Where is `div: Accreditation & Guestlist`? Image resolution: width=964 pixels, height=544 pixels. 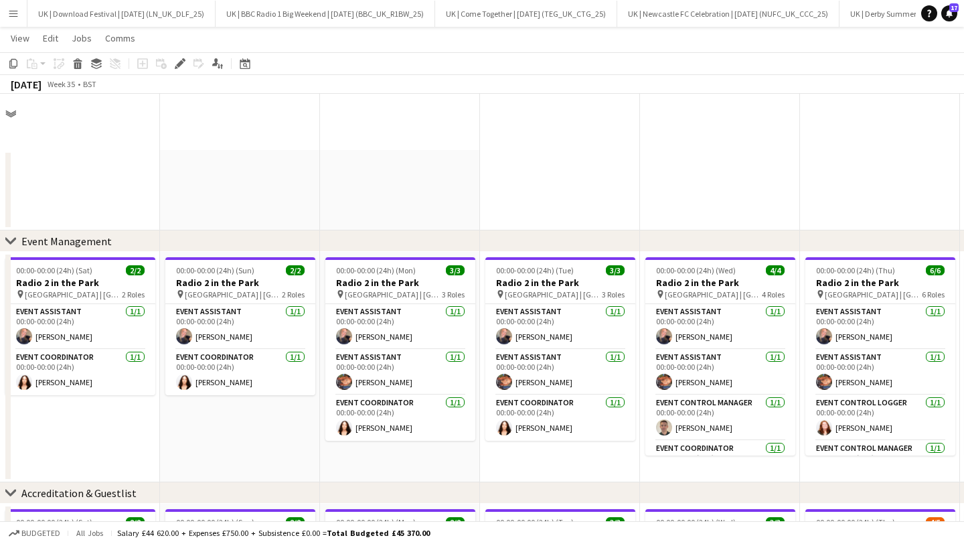 div: Accreditation & Guestlist is located at coordinates (79, 493).